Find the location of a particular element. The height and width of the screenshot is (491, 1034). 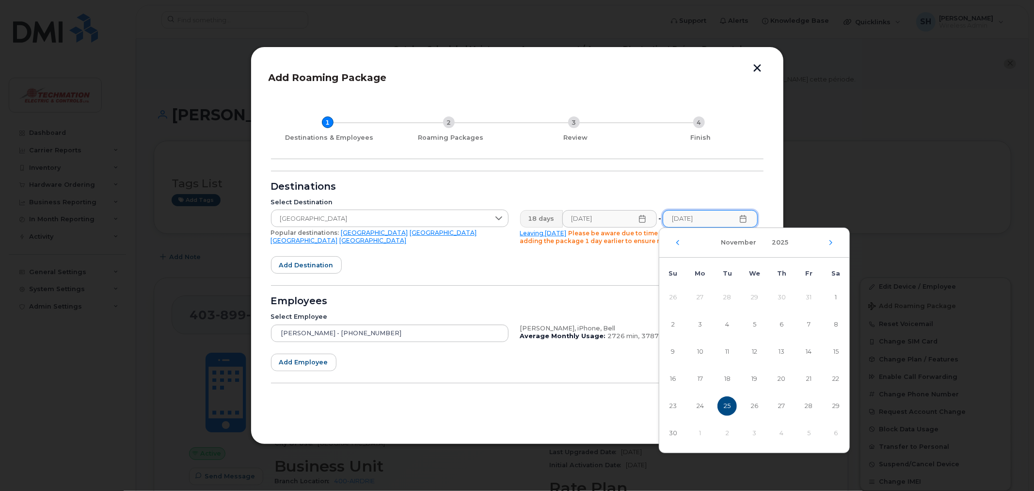

div: Review is located at coordinates (576, 138).